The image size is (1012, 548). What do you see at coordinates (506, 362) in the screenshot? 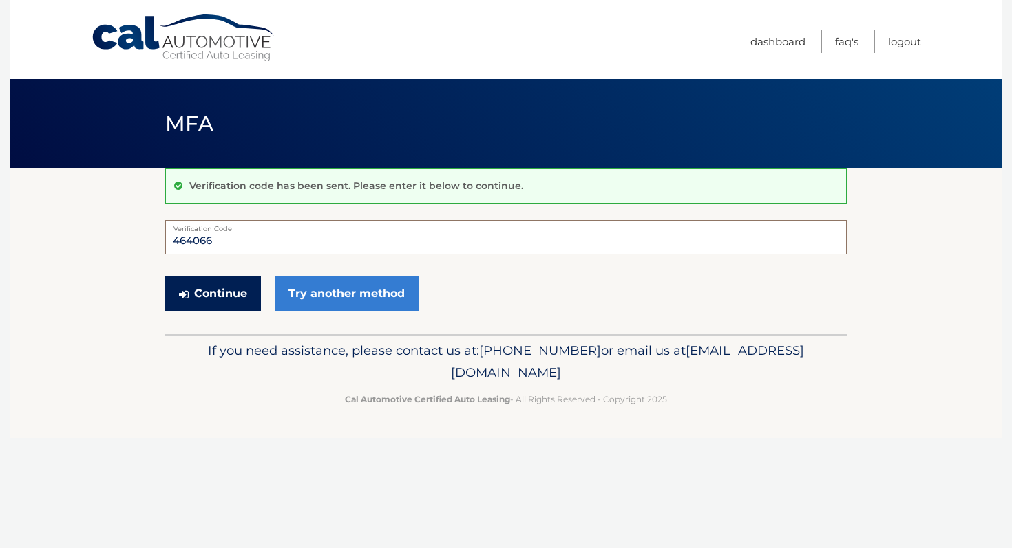
I see `p: If you need assistance, please contact us at: or email us at` at bounding box center [506, 362].